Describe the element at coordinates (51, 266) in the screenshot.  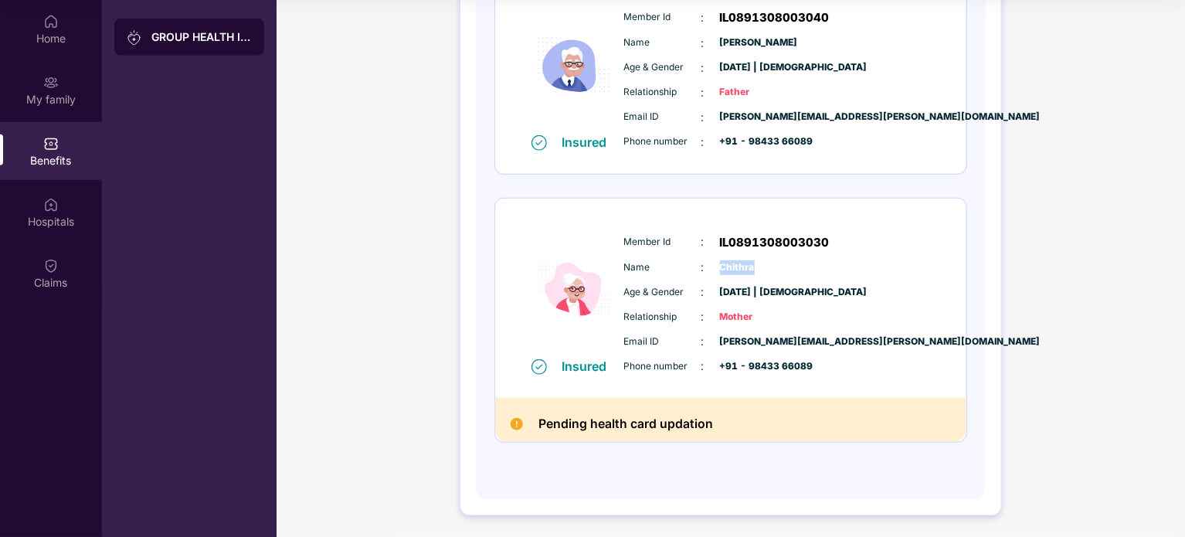
I see `img: svg+xml;base64,PHN2ZyBpZD0iQ2xhaW0iIHhtbG5zPSJodHRwOi8vd3d3LnczLm9yZy8yMDAwL3N2ZyIgd2lkdGg9IjIwIi...` at that location.